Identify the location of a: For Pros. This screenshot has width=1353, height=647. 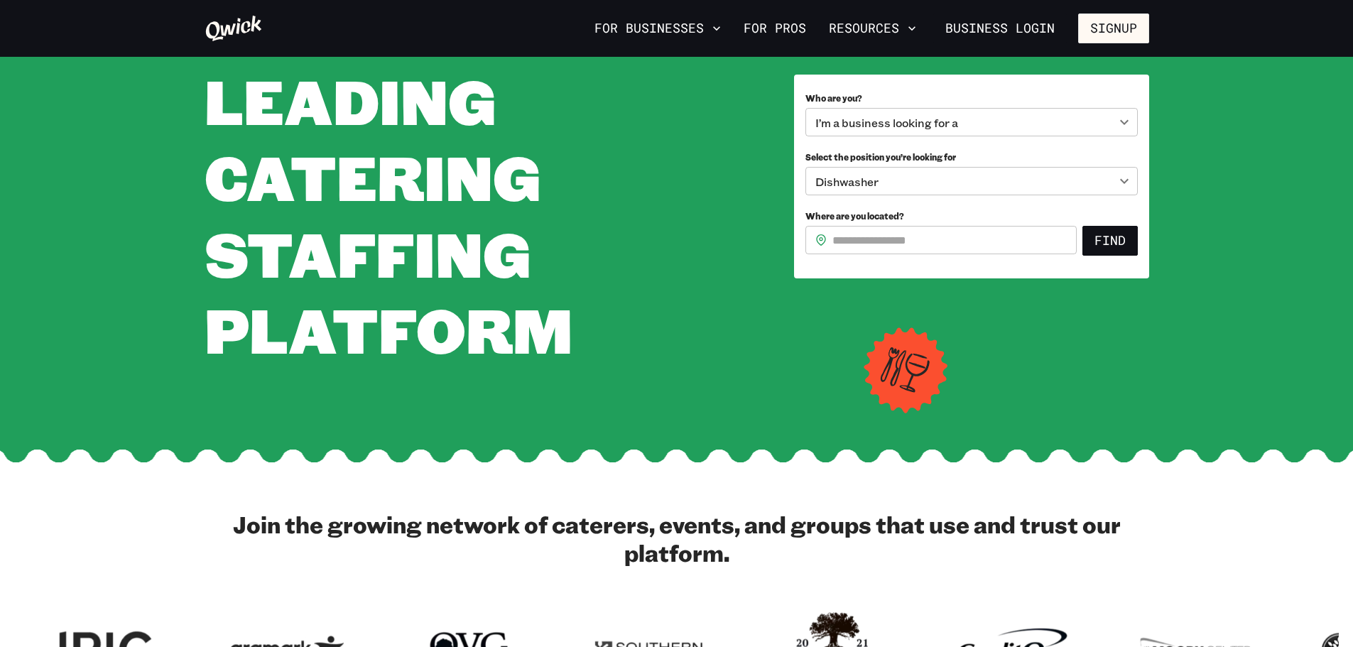
(775, 28).